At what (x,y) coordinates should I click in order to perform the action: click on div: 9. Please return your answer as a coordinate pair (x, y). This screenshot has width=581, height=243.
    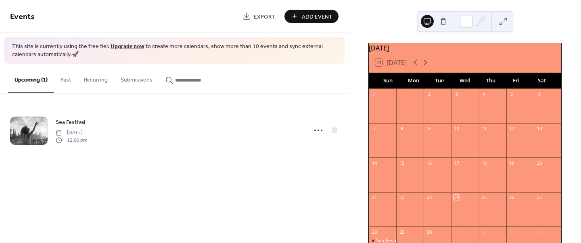
    Looking at the image, I should click on (429, 128).